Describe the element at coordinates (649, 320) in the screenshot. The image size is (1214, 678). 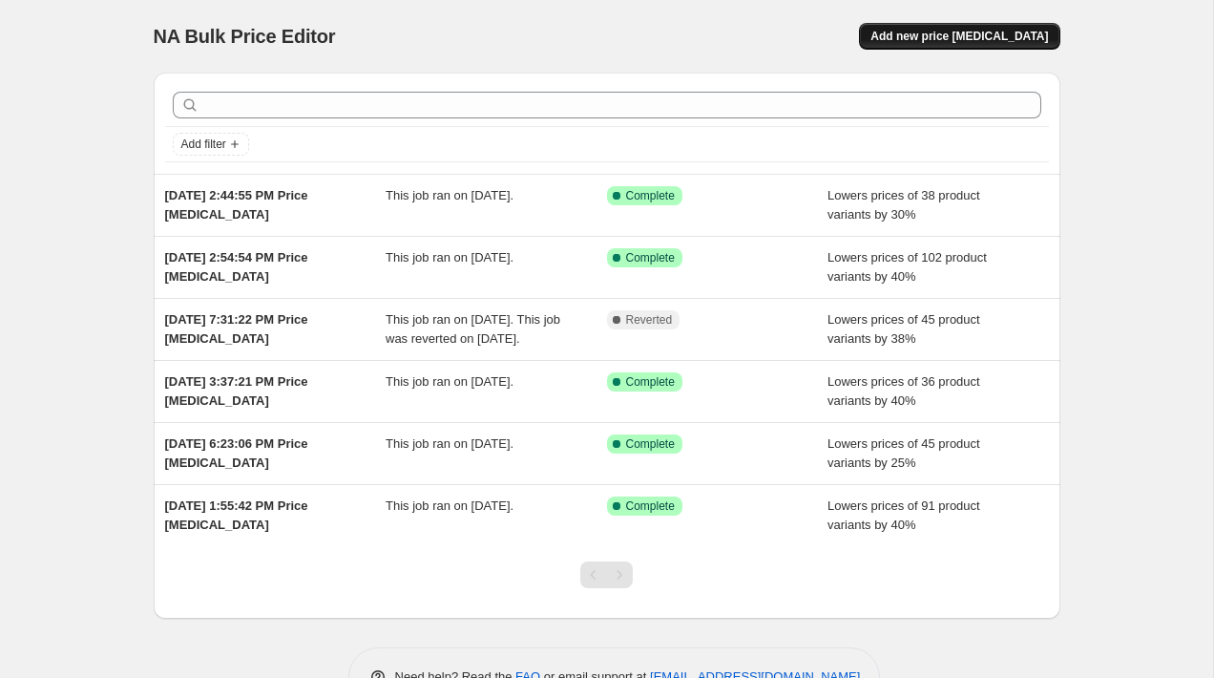
I see `span: Reverted` at that location.